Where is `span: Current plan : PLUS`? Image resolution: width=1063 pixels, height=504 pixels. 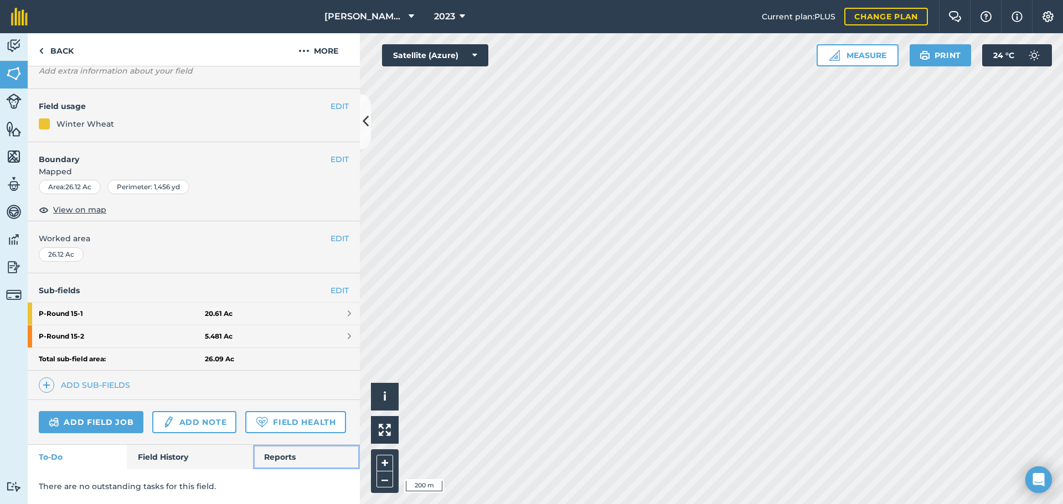
span: Current plan : PLUS is located at coordinates (798, 17).